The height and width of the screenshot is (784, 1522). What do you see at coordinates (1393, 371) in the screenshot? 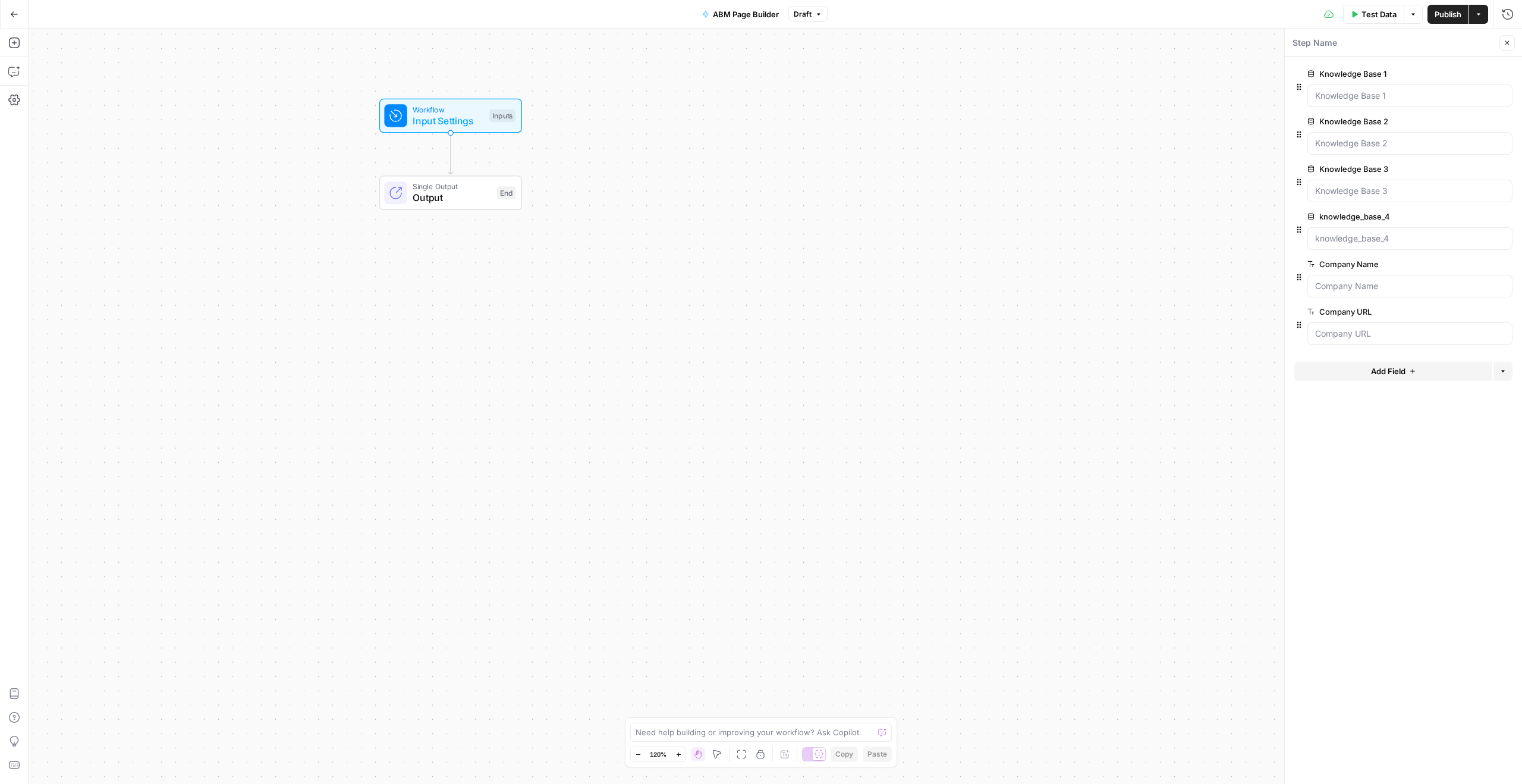
I see `button: Add Field` at bounding box center [1393, 371].